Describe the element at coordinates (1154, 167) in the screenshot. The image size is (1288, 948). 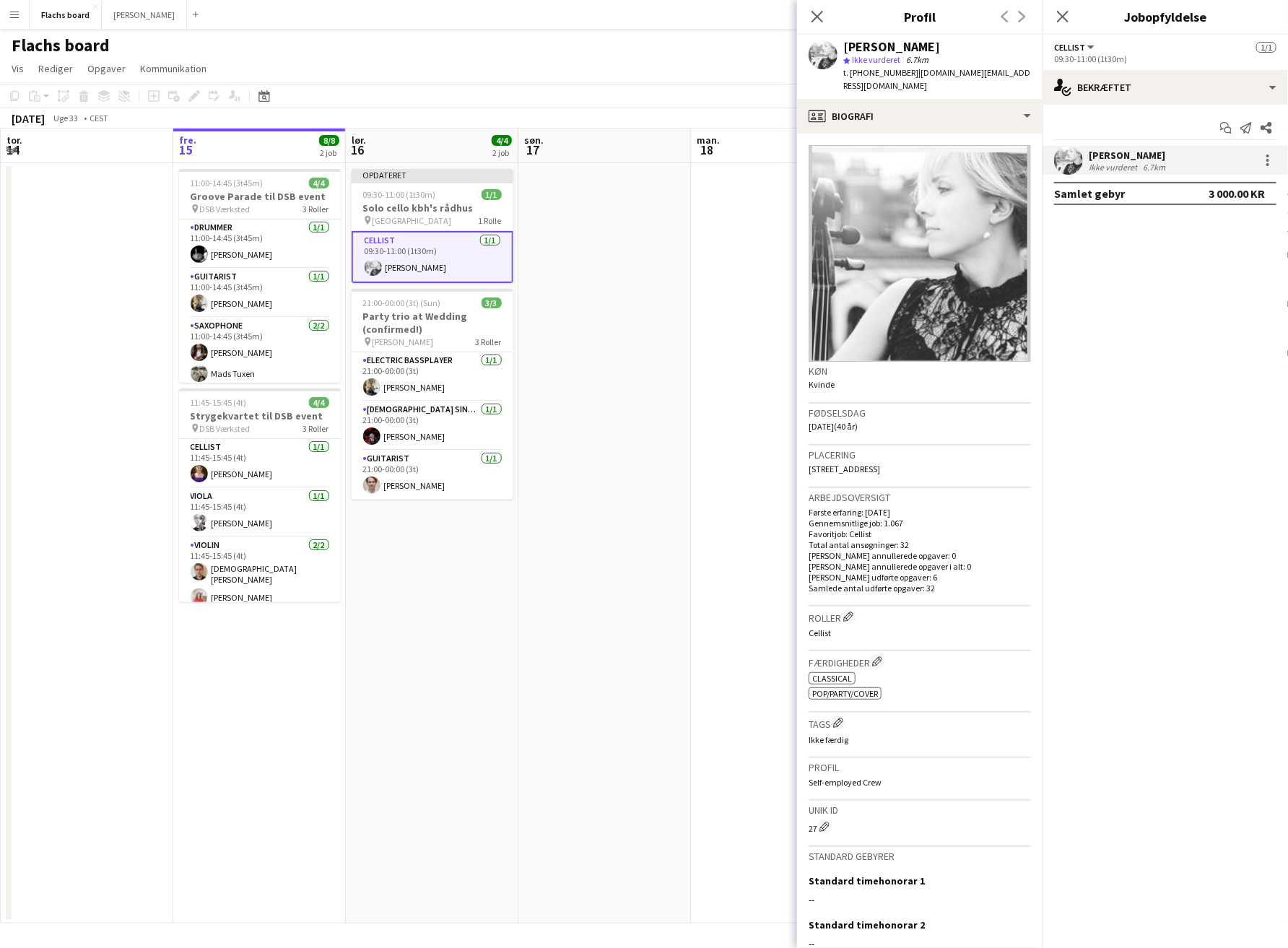
I see `div: 6.7km` at that location.